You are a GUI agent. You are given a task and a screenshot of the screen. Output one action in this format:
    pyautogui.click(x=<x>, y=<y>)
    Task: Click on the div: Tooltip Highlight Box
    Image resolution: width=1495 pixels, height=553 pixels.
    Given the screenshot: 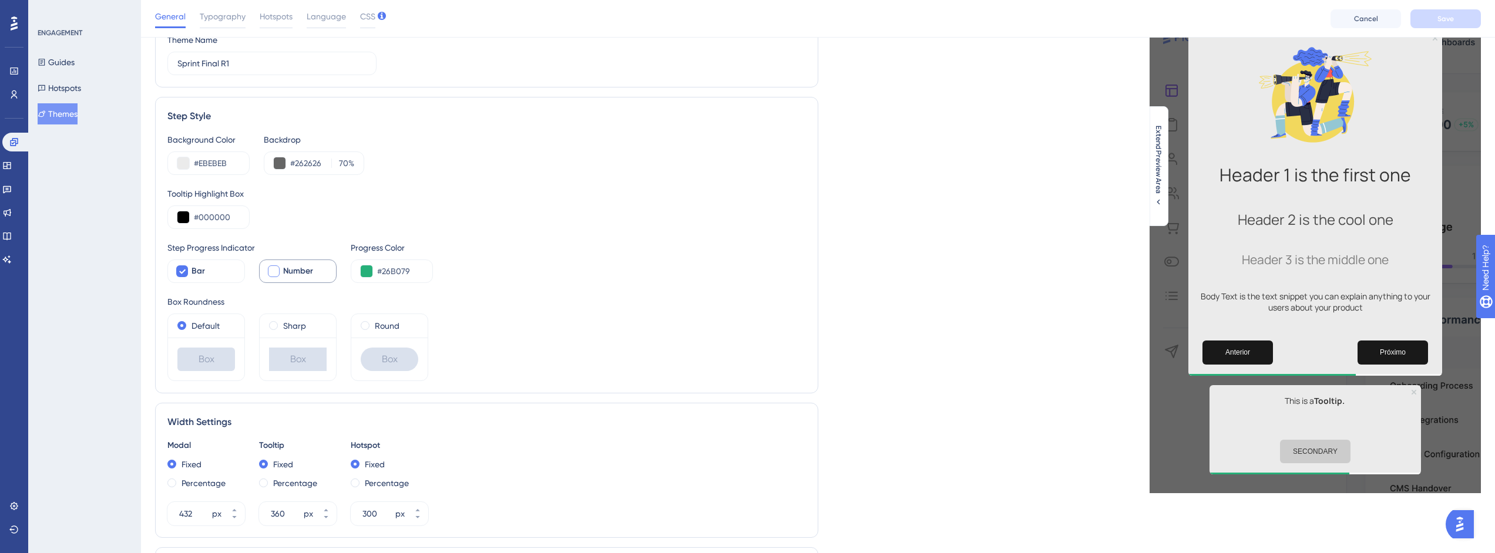 What is the action you would take?
    pyautogui.click(x=486, y=194)
    